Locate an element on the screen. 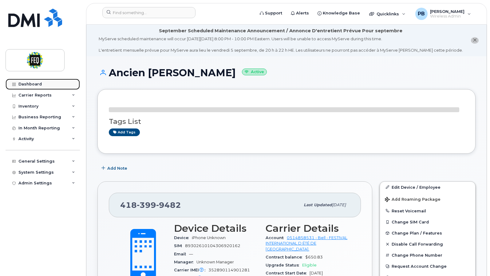 The image size is (490, 276). h3: Device Details is located at coordinates (216, 228).